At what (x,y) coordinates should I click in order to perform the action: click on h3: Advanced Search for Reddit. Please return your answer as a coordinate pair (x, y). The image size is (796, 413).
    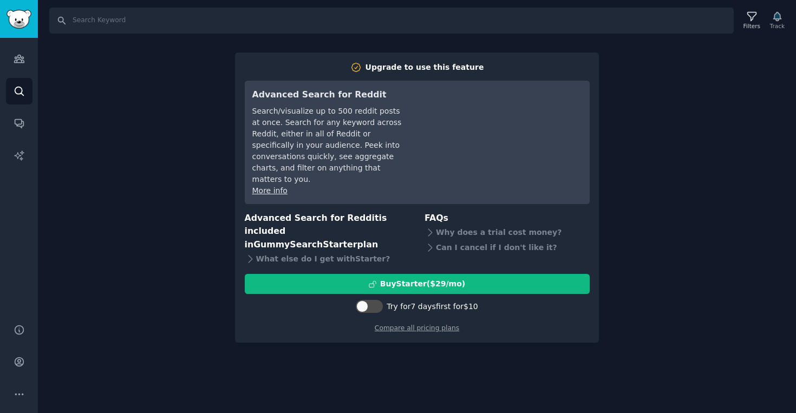
    Looking at the image, I should click on (328, 95).